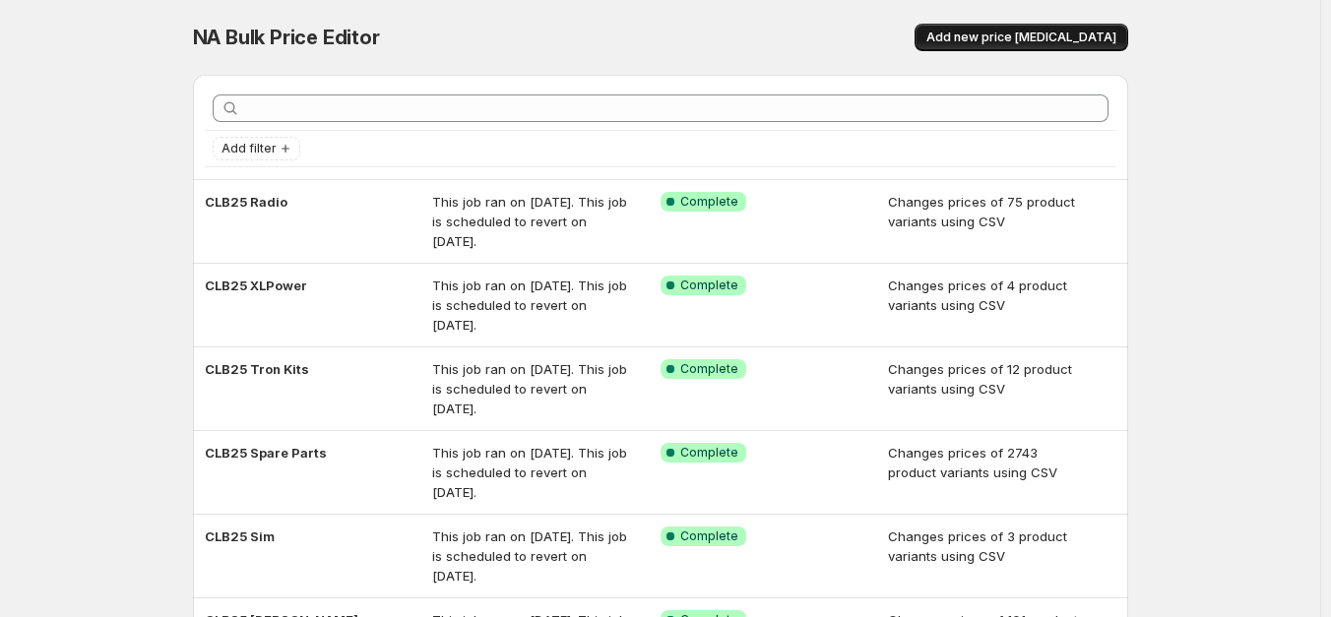 The height and width of the screenshot is (617, 1331). Describe the element at coordinates (257, 369) in the screenshot. I see `span: CLB25 Tron Kits` at that location.